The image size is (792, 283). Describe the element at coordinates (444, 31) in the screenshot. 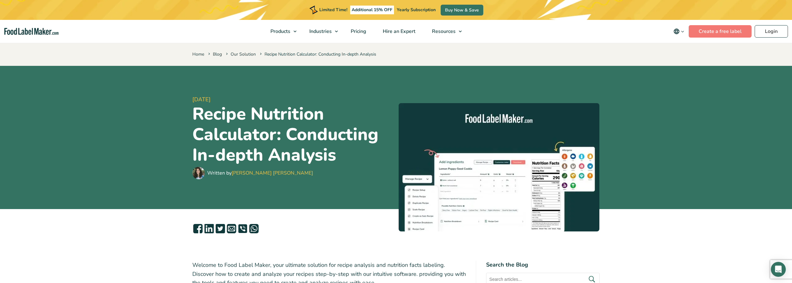

I see `a: Resources` at that location.